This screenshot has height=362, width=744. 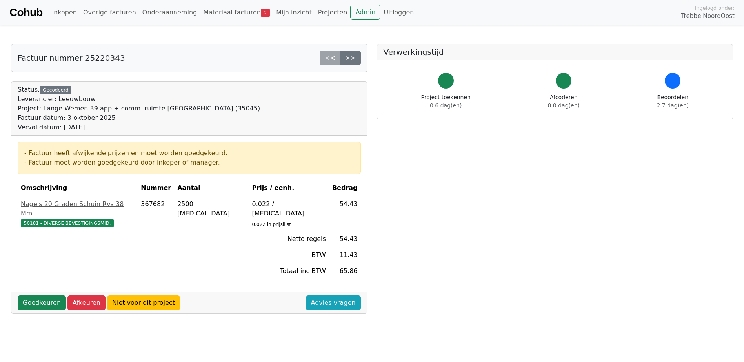 I want to click on td: Netto regels, so click(x=289, y=239).